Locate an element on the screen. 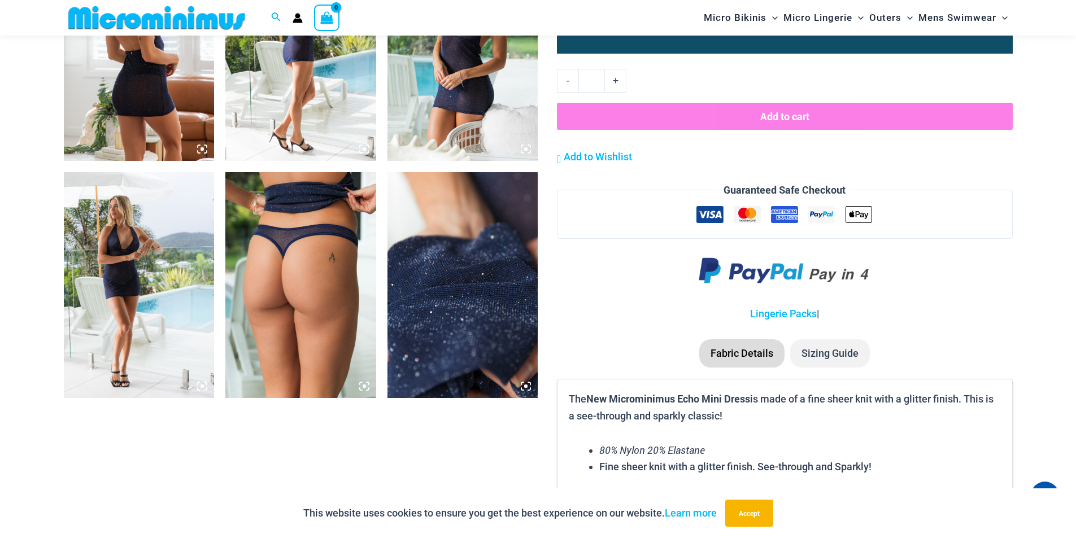  button: Add to cart is located at coordinates (784, 116).